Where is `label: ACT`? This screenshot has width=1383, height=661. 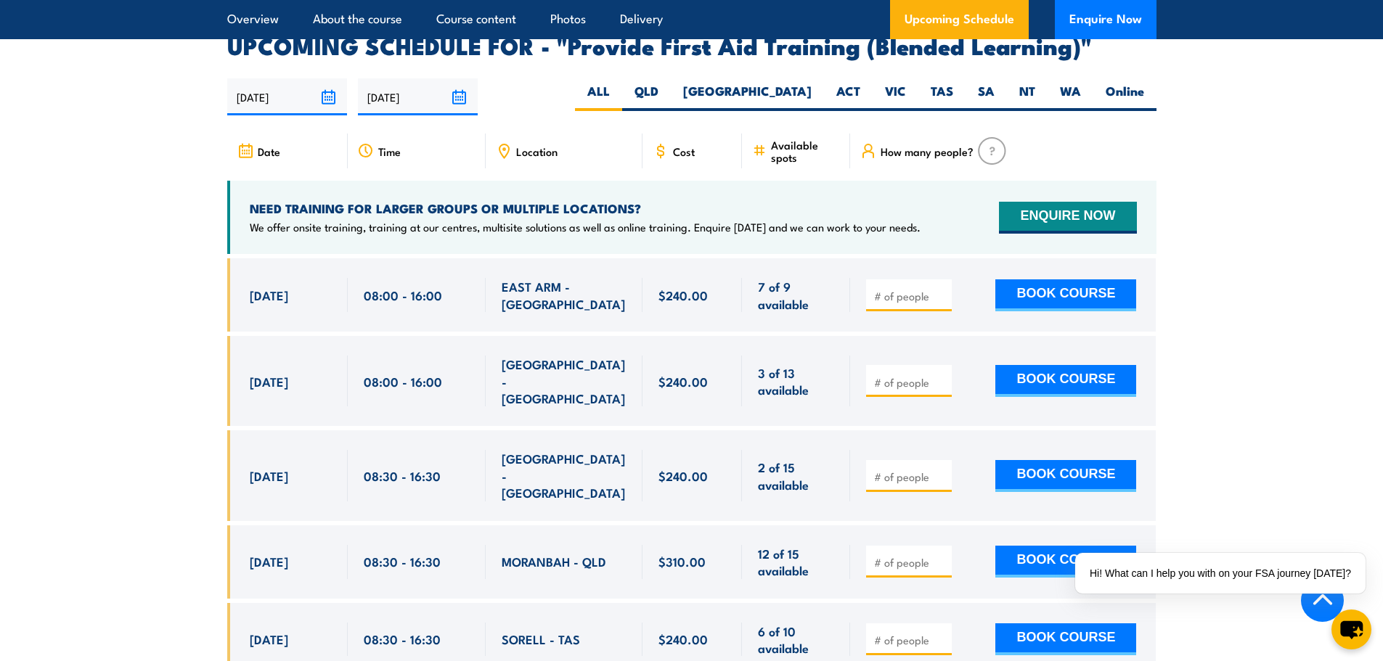
label: ACT is located at coordinates (848, 97).